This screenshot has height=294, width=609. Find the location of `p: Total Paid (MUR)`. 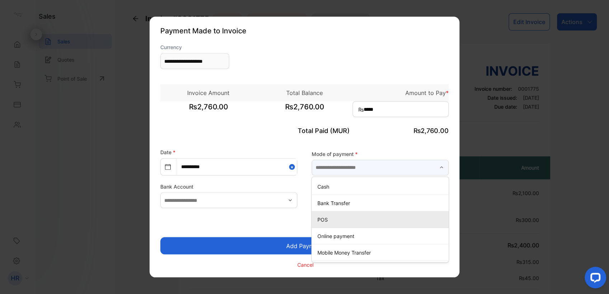

p: Total Paid (MUR) is located at coordinates (305, 131).